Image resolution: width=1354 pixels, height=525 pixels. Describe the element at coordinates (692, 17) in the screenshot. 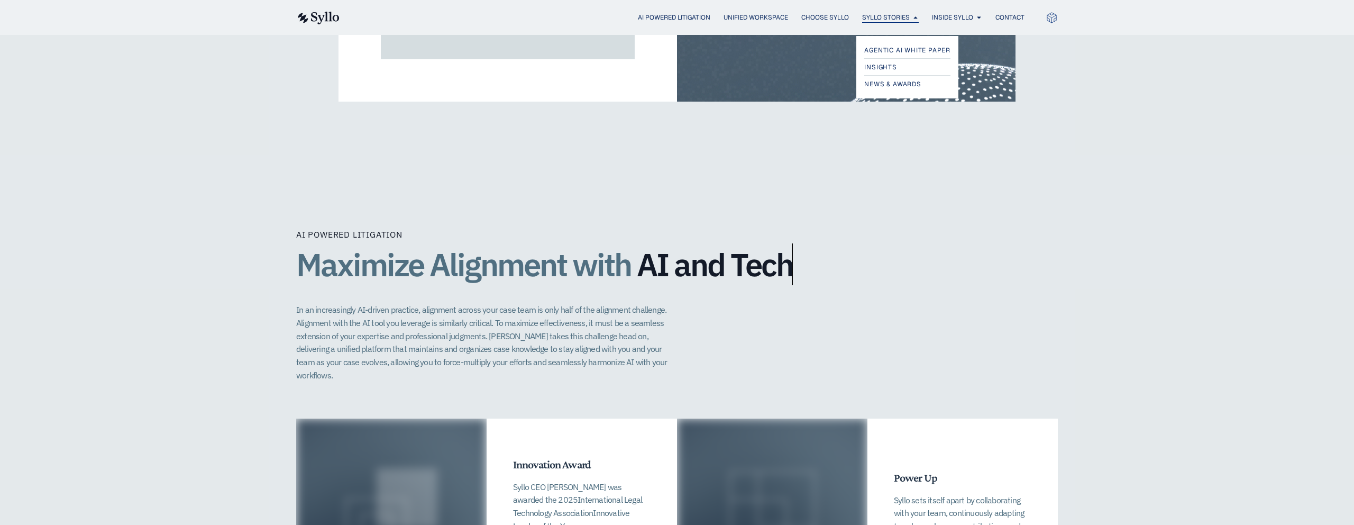

I see `div: Menu Toggle` at that location.